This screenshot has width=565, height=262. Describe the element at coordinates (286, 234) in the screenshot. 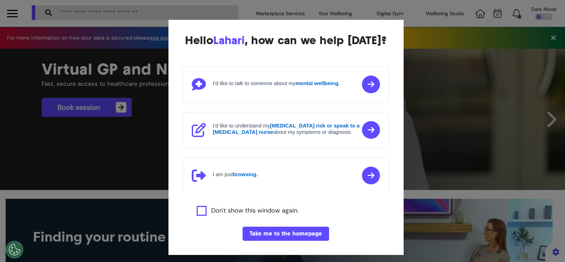

I see `button: Take me to the homepage` at that location.